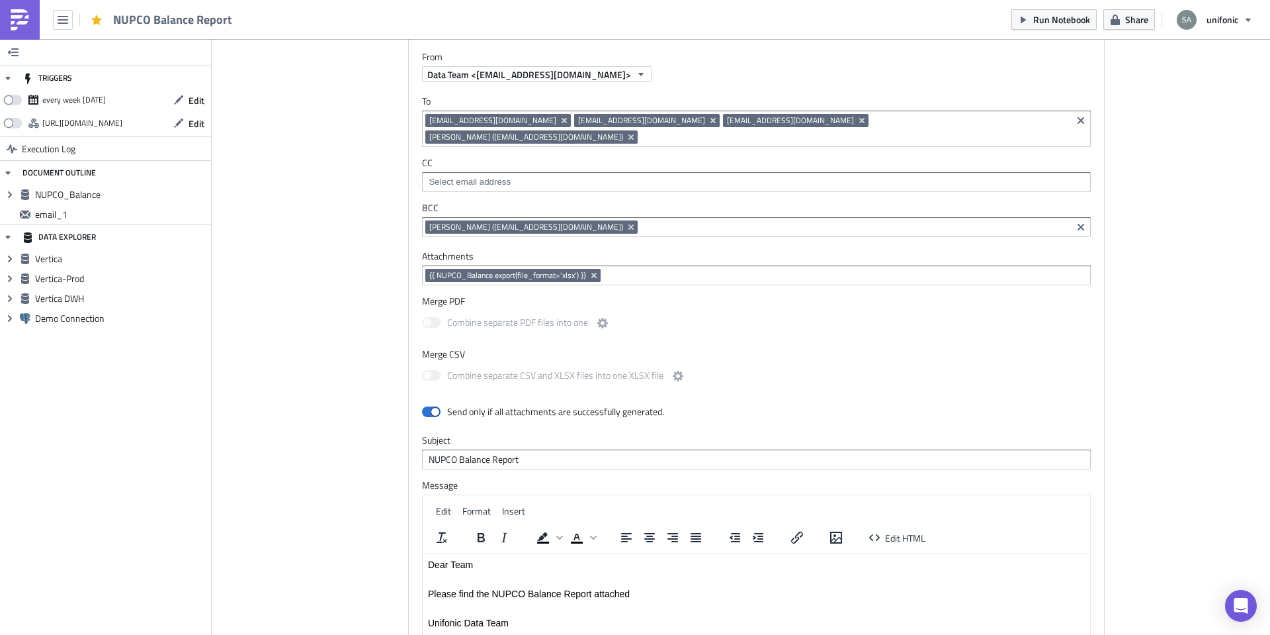  Describe the element at coordinates (173, 19) in the screenshot. I see `span: NUPCO Balance Report` at that location.